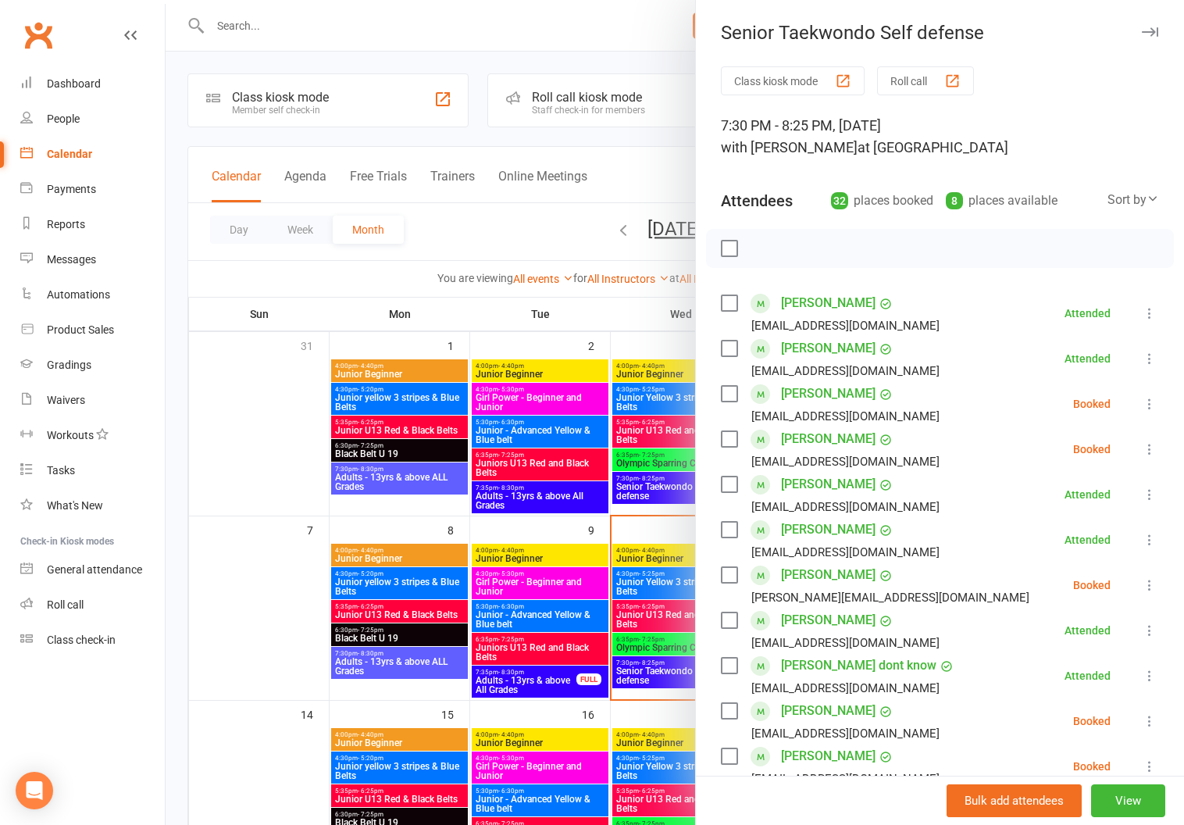 The height and width of the screenshot is (825, 1184). I want to click on div: Automations, so click(78, 294).